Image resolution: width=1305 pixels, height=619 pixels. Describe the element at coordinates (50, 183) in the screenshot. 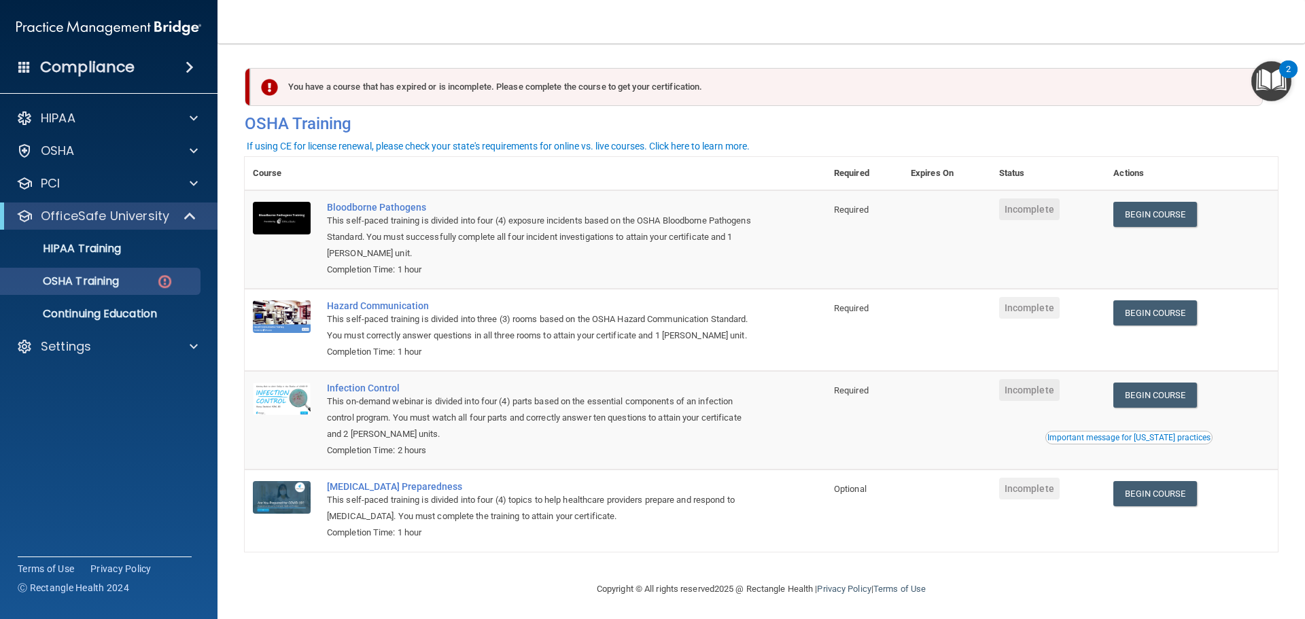

I see `p: PCI` at that location.